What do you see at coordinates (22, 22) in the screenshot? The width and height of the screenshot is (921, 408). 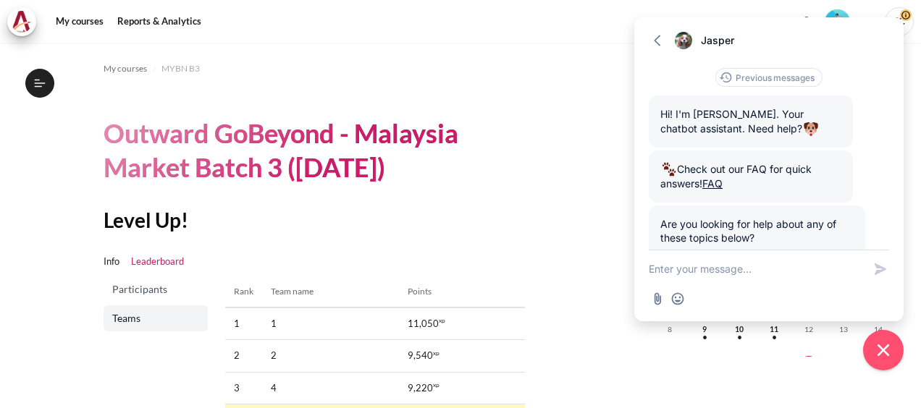 I see `img: Architeck` at bounding box center [22, 22].